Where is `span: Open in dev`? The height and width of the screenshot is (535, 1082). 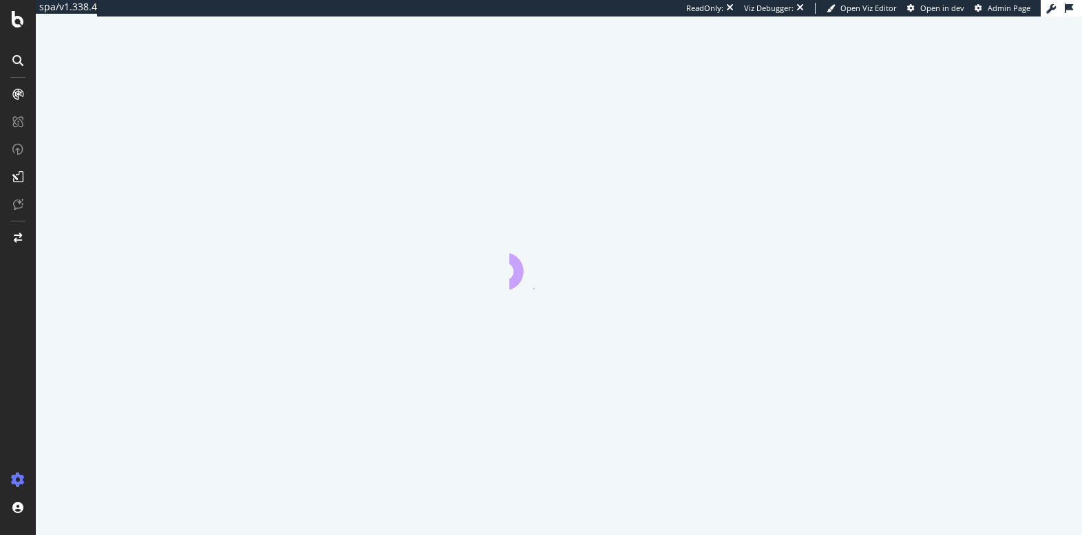
span: Open in dev is located at coordinates (942, 8).